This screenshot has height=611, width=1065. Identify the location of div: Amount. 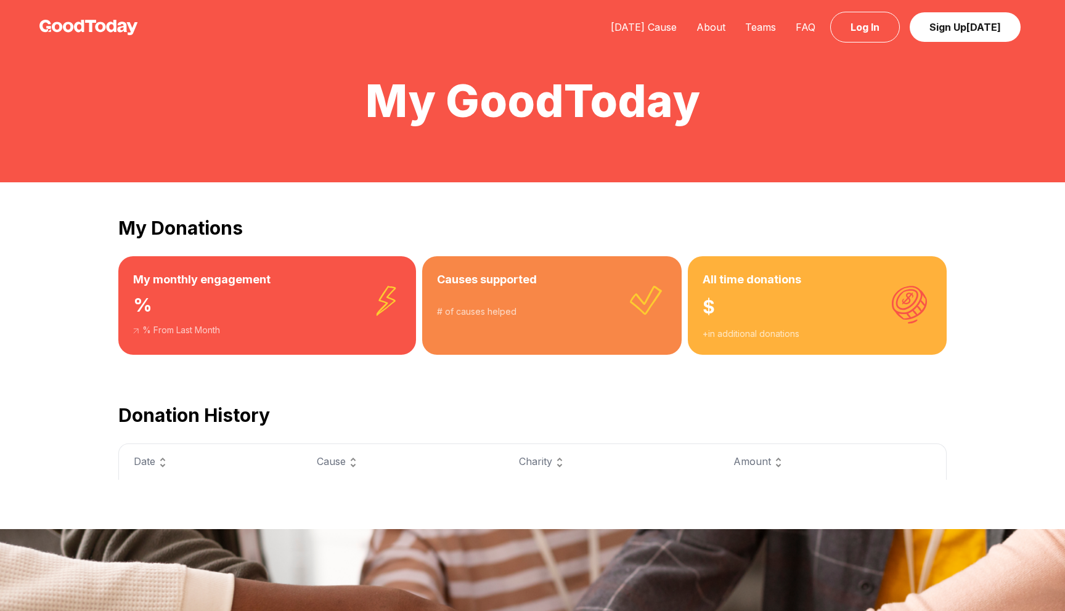
(832, 462).